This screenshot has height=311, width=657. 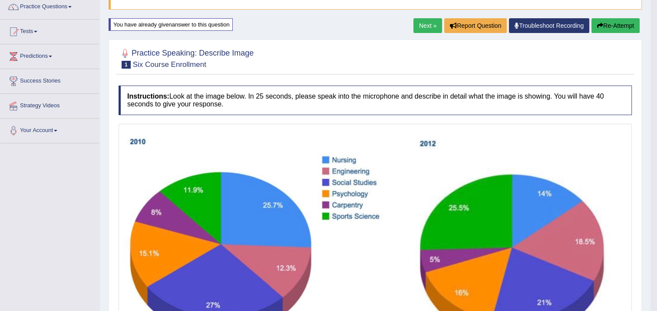 I want to click on a: Troubleshoot Recording, so click(x=549, y=26).